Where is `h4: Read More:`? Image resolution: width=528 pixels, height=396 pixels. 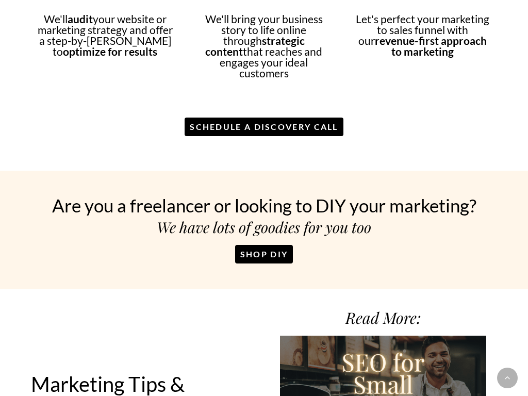 h4: Read More: is located at coordinates (383, 318).